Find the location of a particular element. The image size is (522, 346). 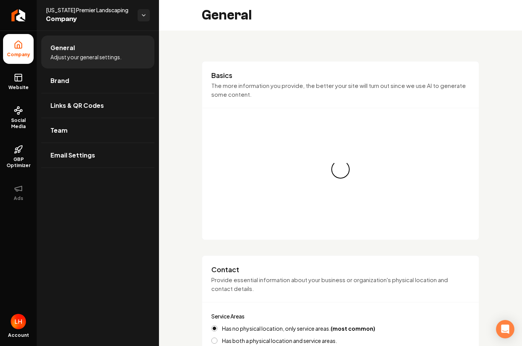

span: Team is located at coordinates (59, 130).